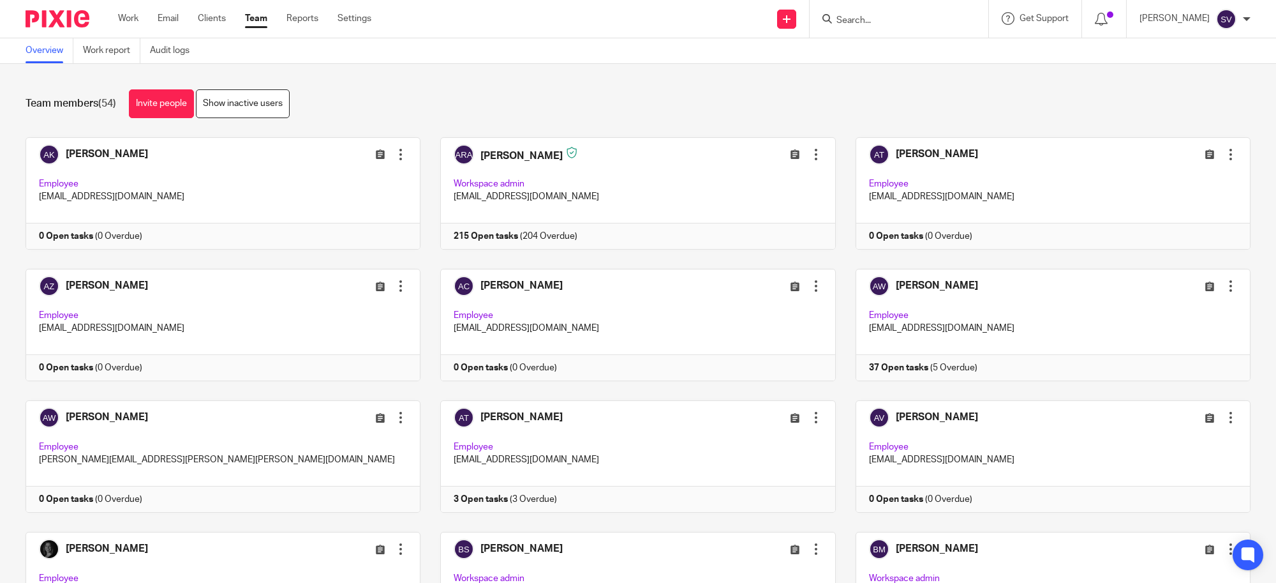 Image resolution: width=1276 pixels, height=583 pixels. What do you see at coordinates (112, 50) in the screenshot?
I see `a: Work report` at bounding box center [112, 50].